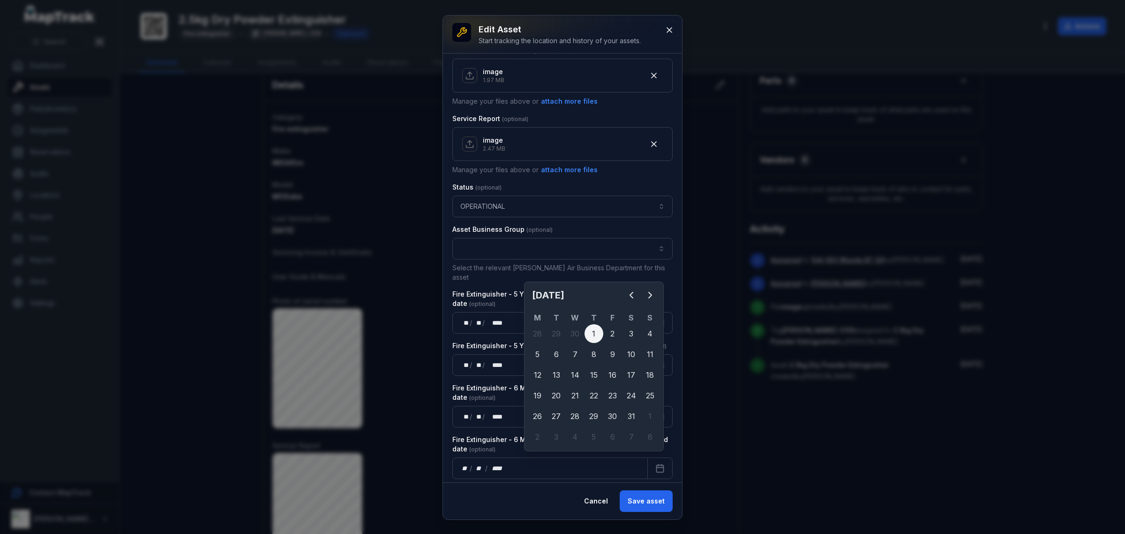 The image size is (1125, 534). I want to click on div: 16, so click(613, 375).